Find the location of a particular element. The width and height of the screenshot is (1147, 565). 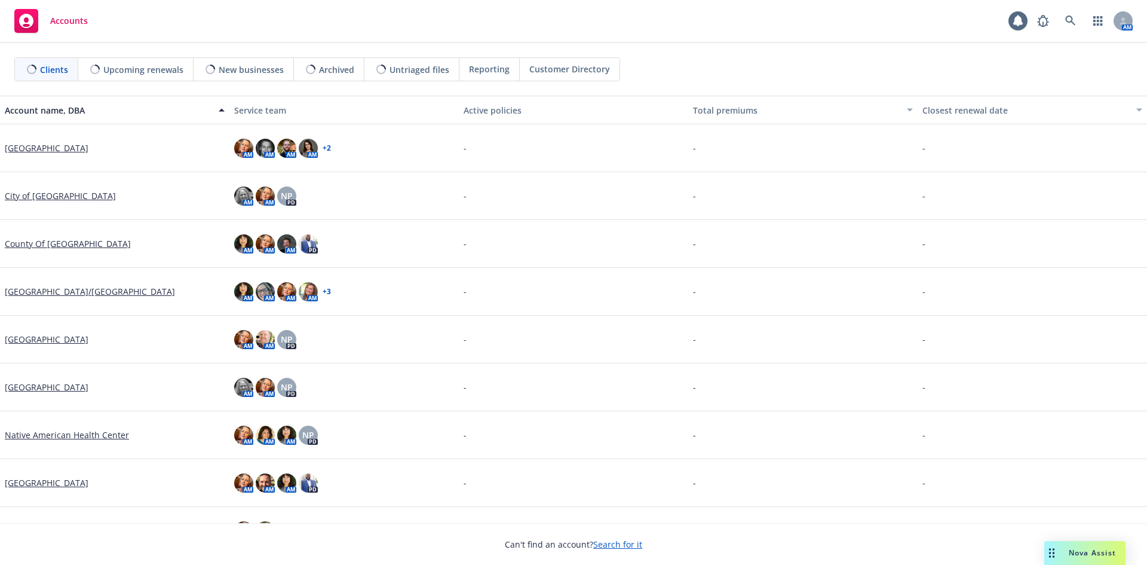

span: New businesses is located at coordinates (251, 69).